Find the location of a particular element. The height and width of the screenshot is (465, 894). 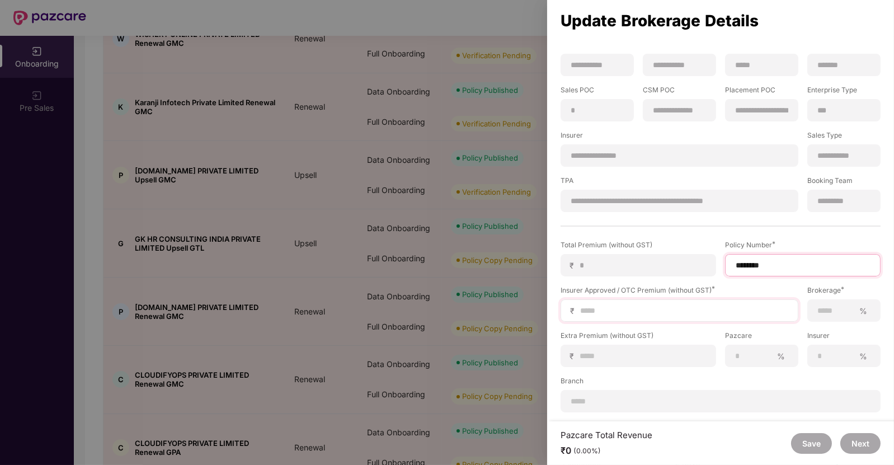

label: CSM POC is located at coordinates (679, 92).